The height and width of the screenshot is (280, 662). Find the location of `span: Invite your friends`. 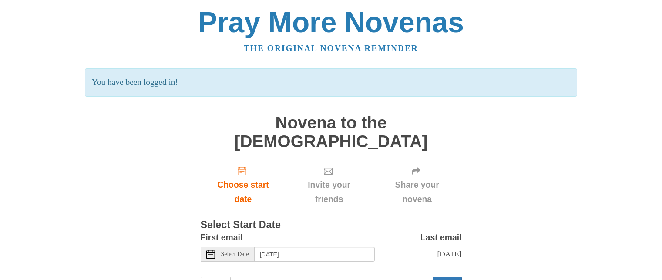

span: Invite your friends is located at coordinates (329, 192).